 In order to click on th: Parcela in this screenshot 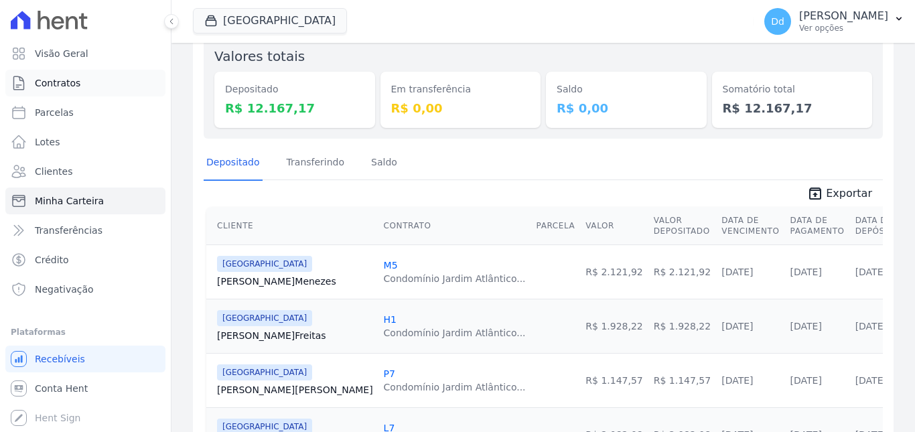, I will do `click(556, 226)`.